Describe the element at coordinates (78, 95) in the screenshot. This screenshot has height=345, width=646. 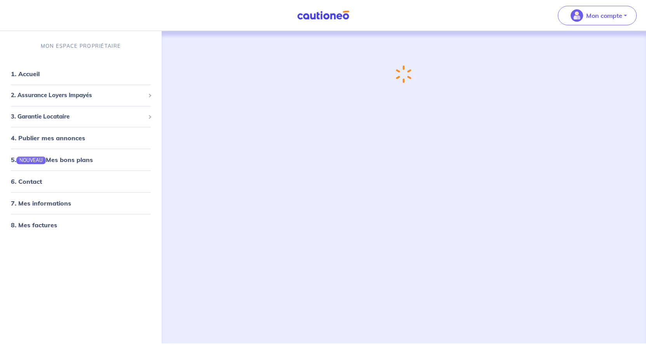
I see `span: 2. Assurance Loyers Impayés` at that location.